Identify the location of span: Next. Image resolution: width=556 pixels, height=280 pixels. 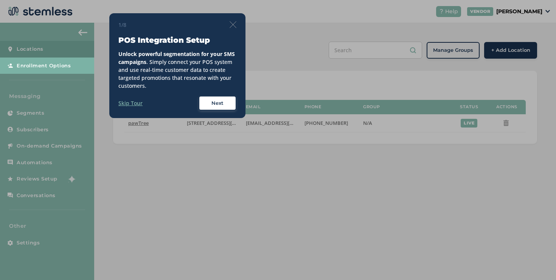
(218, 103).